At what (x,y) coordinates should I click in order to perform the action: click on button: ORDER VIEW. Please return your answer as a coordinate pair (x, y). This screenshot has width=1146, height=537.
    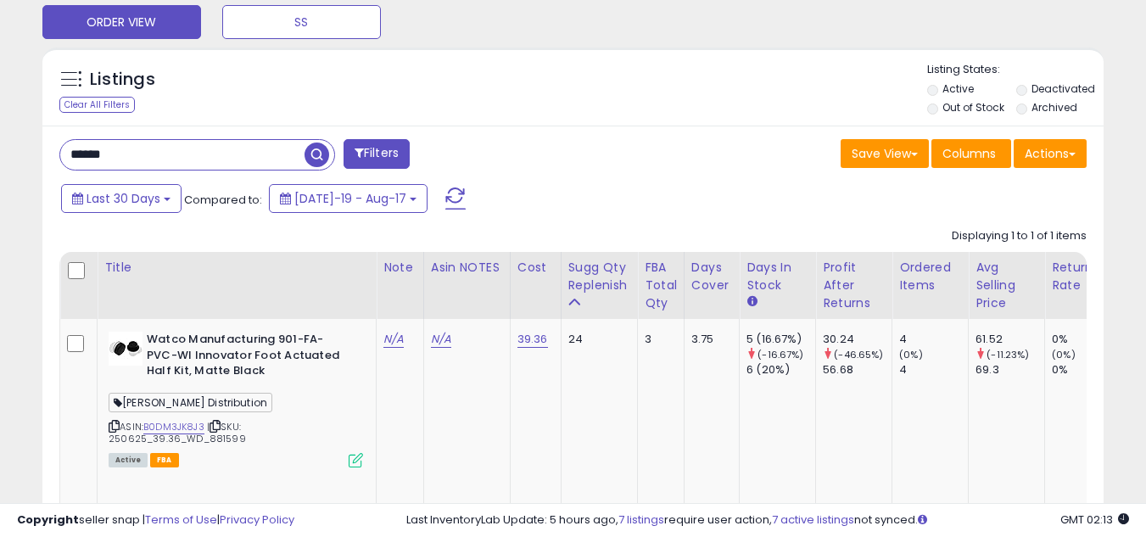
    Looking at the image, I should click on (121, 22).